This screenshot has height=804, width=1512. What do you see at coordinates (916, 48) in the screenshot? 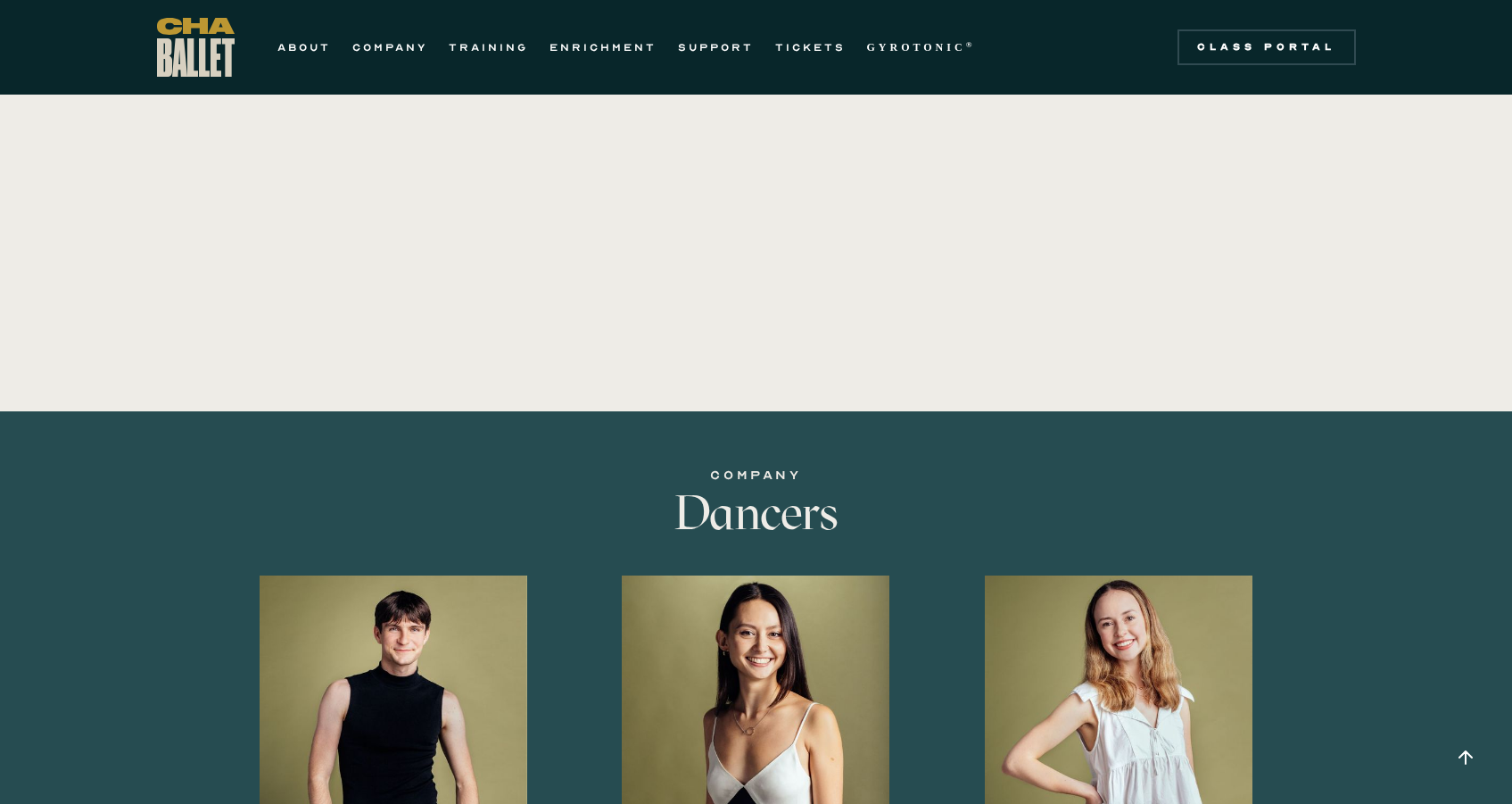
I see `strong: GYROTONIC` at bounding box center [916, 48].